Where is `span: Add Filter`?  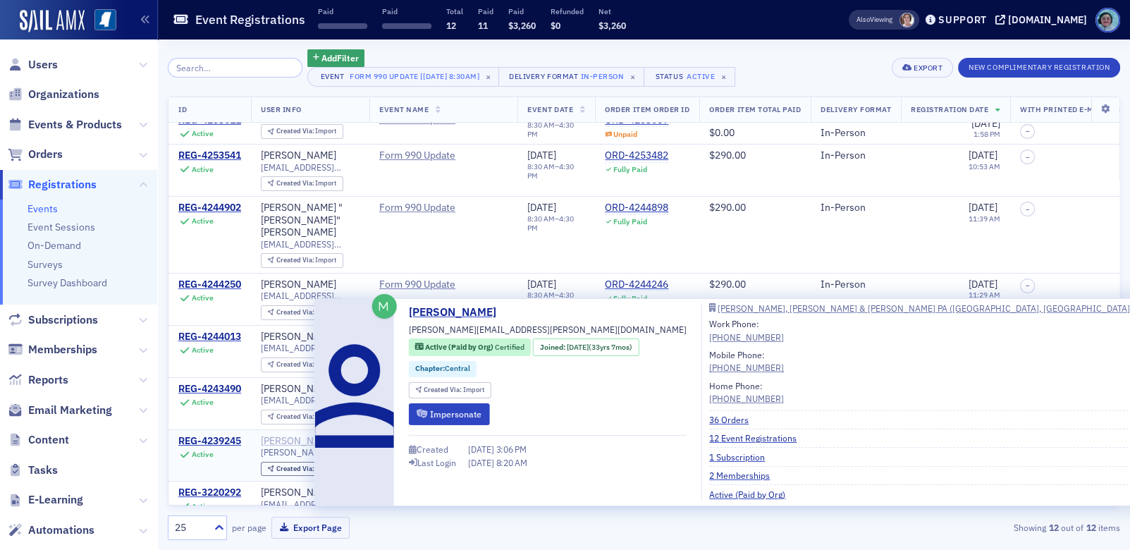
span: Add Filter is located at coordinates (340, 58).